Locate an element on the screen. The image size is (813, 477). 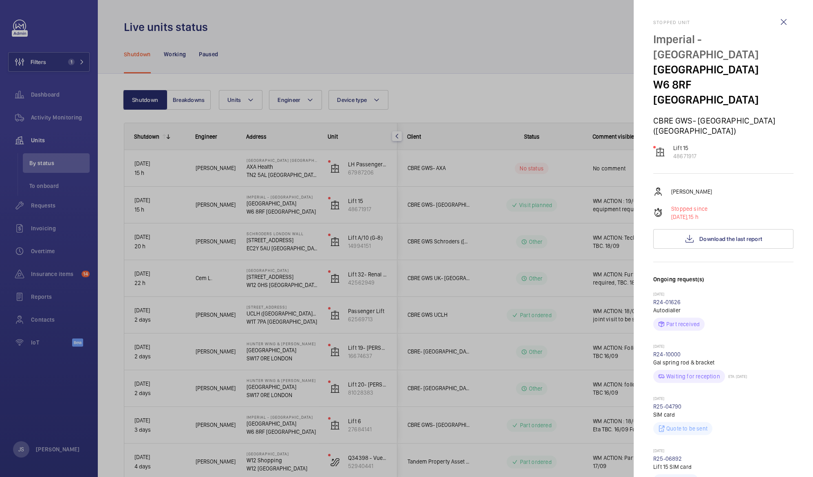
a: R25-06892 is located at coordinates (667, 458).